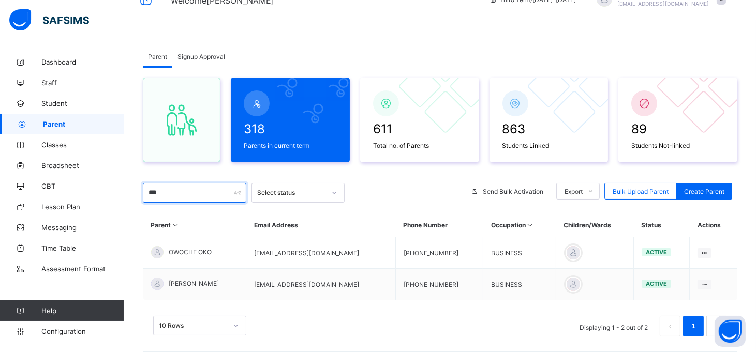 The width and height of the screenshot is (756, 352). What do you see at coordinates (573, 191) in the screenshot?
I see `span: Export` at bounding box center [573, 191].